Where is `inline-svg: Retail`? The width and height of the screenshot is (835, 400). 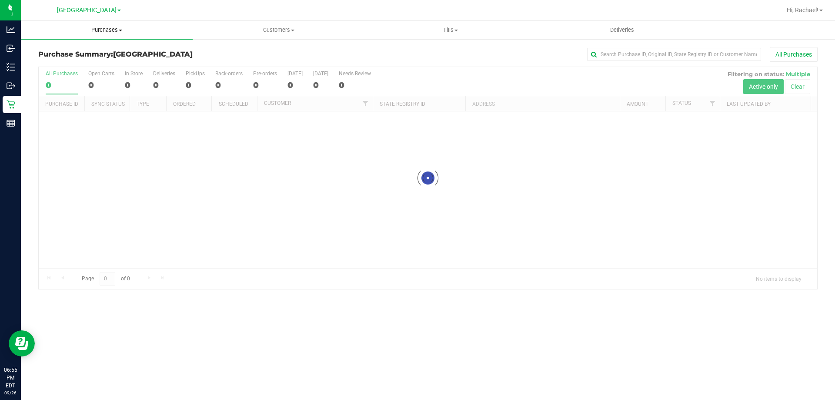
inline-svg: Retail is located at coordinates (11, 104).